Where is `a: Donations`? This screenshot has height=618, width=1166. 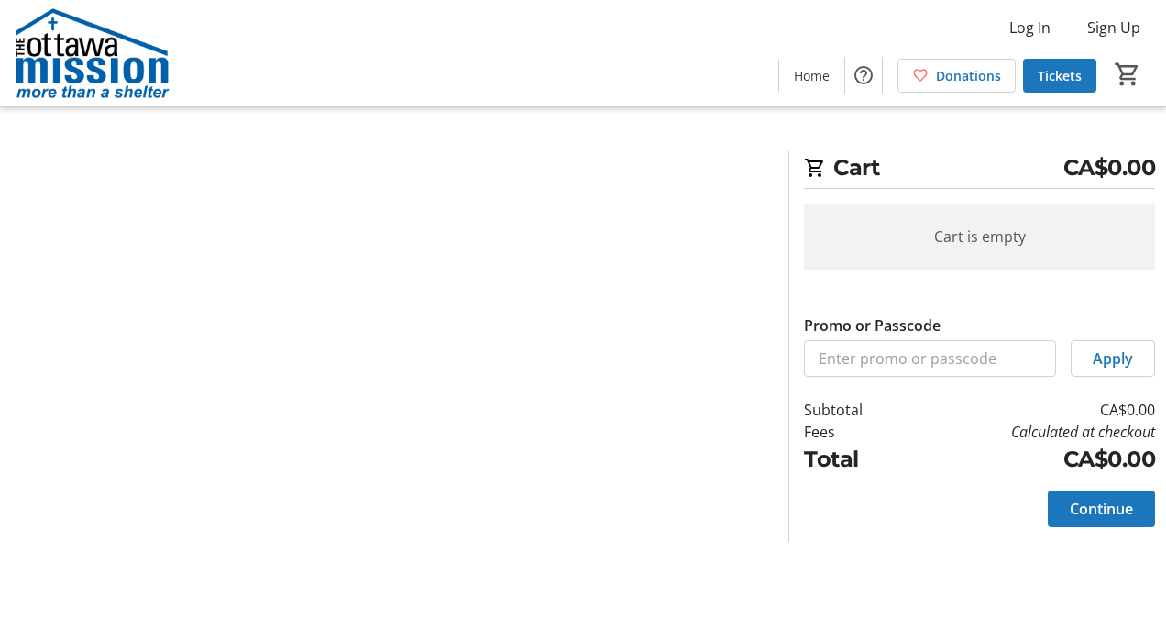
a: Donations is located at coordinates (956, 75).